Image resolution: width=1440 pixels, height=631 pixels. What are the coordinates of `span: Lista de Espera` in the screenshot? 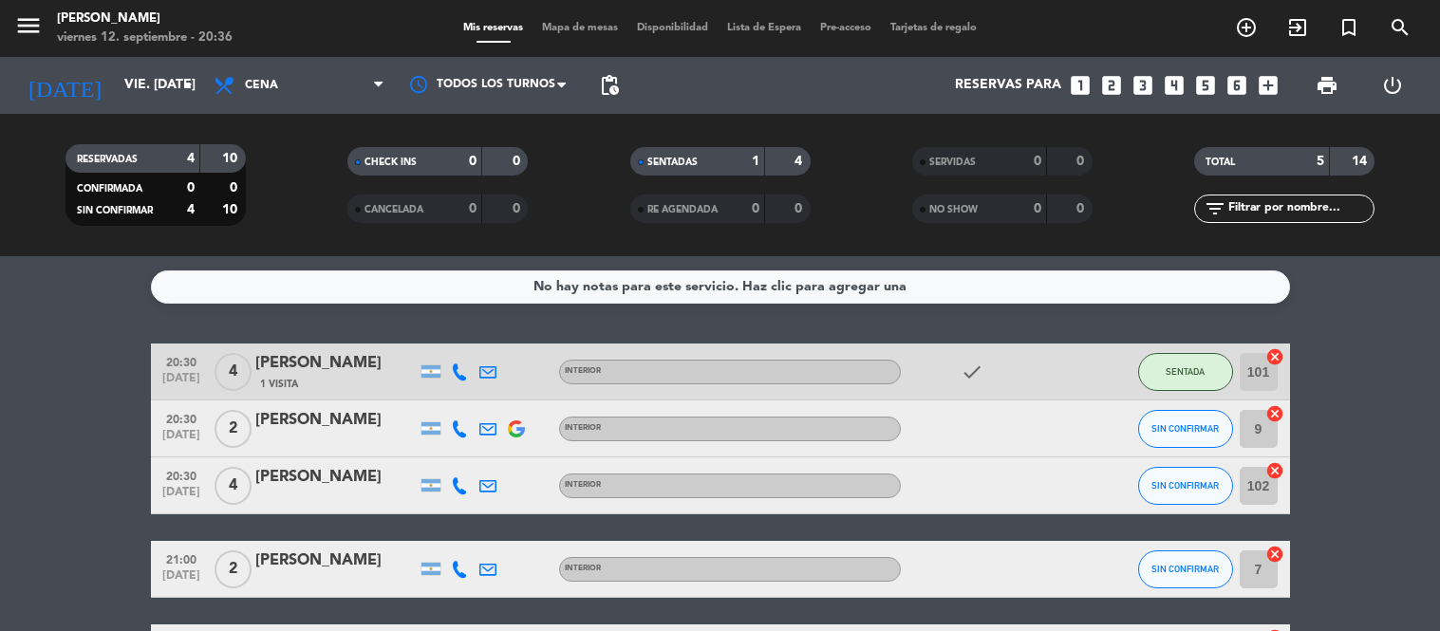 It's located at (764, 28).